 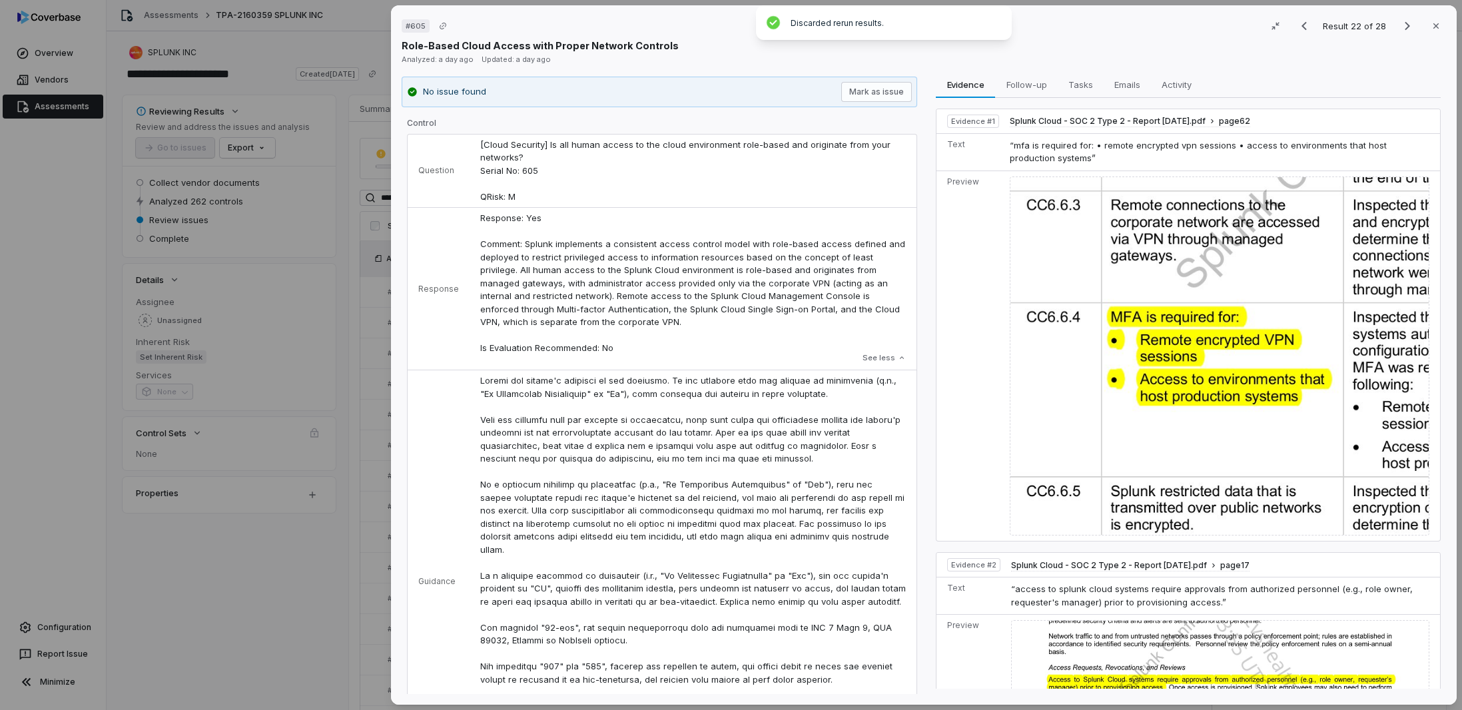 What do you see at coordinates (1127, 85) in the screenshot?
I see `span: Emails` at bounding box center [1127, 85].